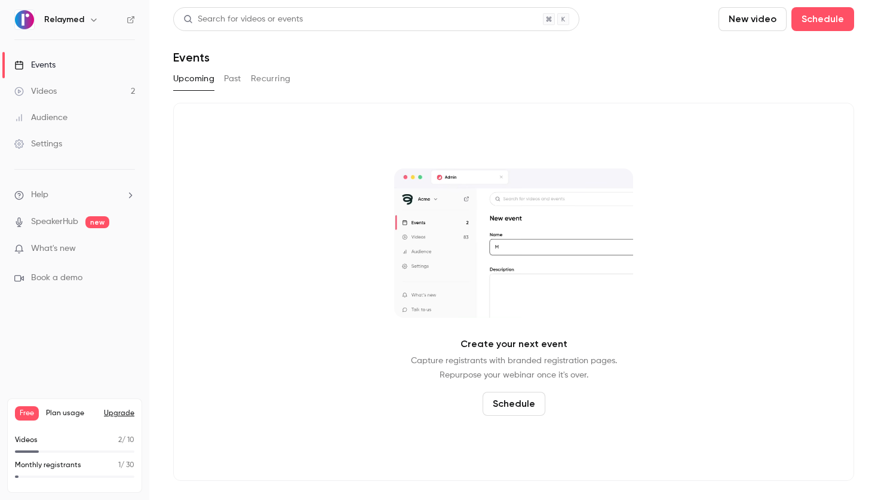 The height and width of the screenshot is (500, 878). I want to click on a: SpeakerHub, so click(54, 221).